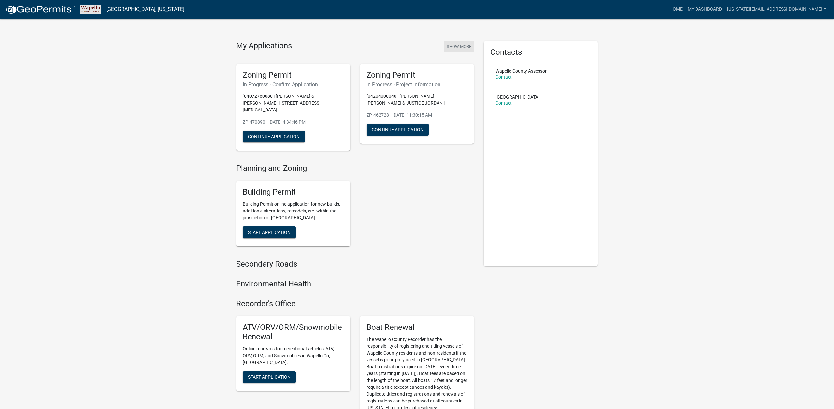 Image resolution: width=834 pixels, height=409 pixels. I want to click on a: My Dashboard, so click(704, 9).